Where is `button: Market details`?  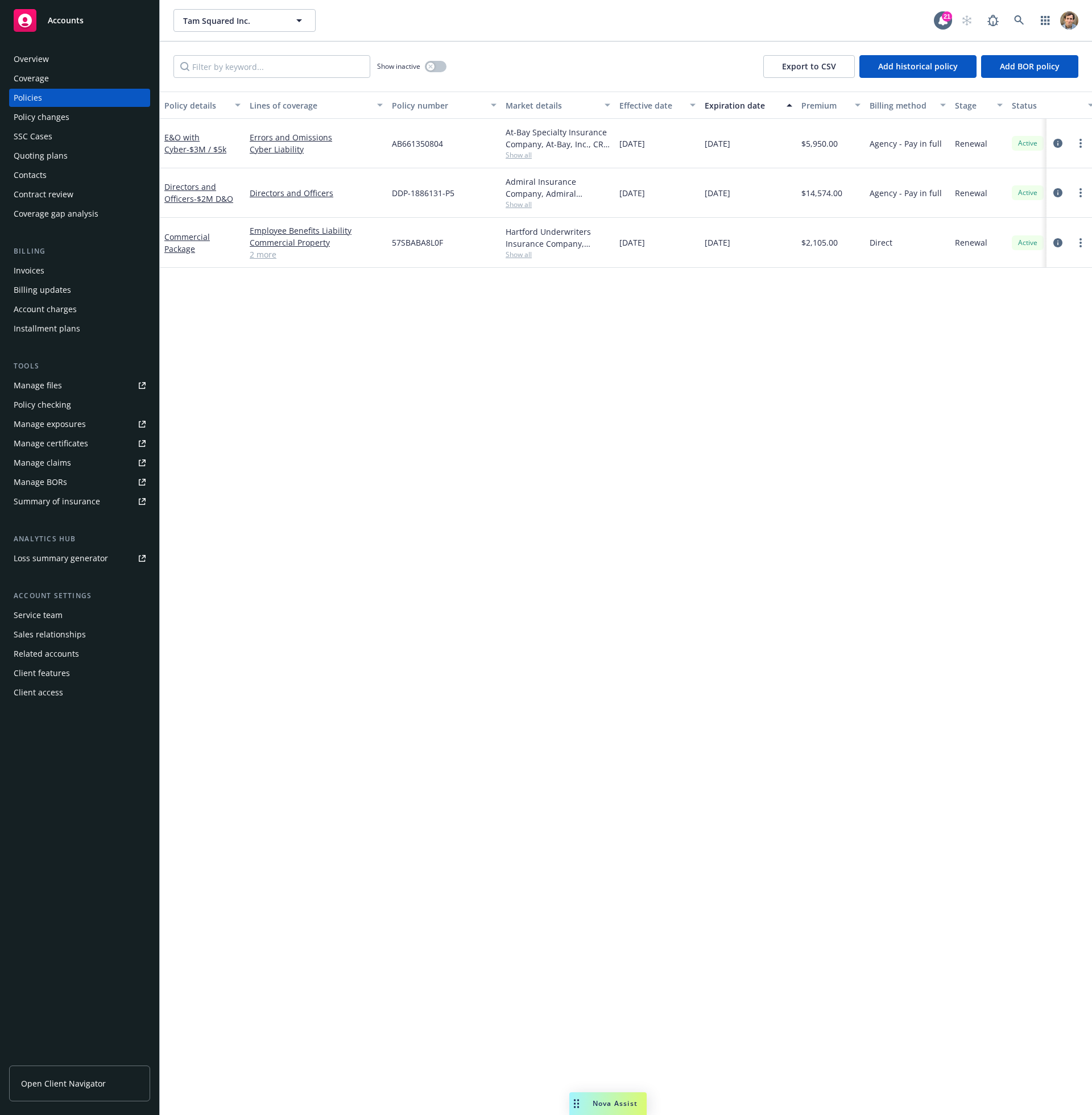
button: Market details is located at coordinates (558, 105).